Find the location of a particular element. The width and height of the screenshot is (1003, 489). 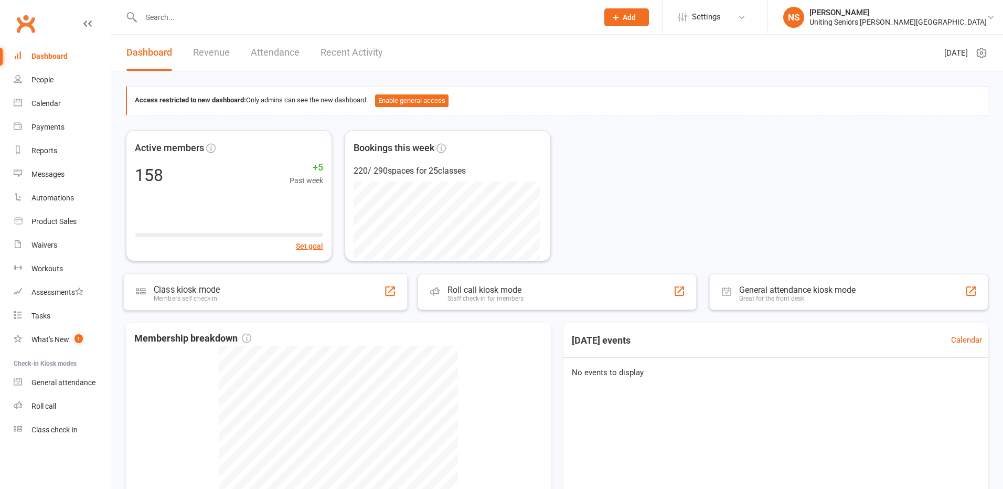

a: Product Sales is located at coordinates (62, 221).